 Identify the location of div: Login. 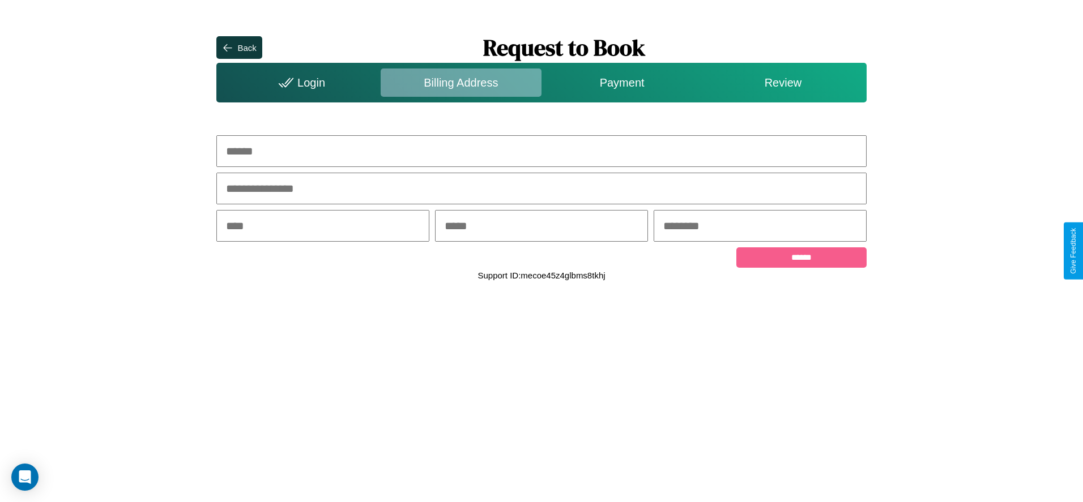
(300, 83).